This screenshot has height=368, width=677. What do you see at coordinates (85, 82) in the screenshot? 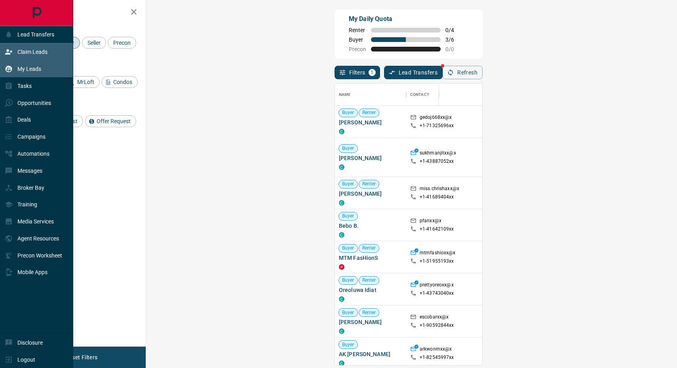
I see `span: MrLoft` at bounding box center [85, 82].